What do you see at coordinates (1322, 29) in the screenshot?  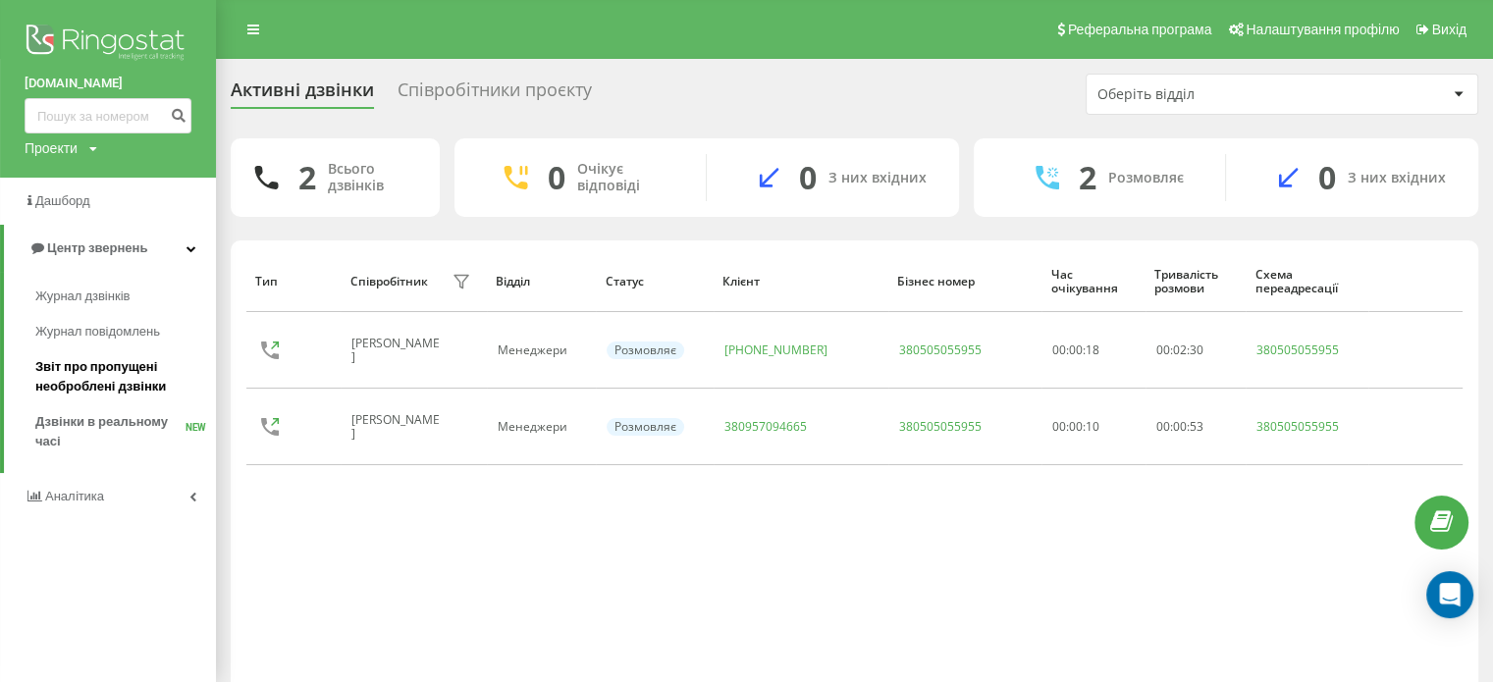 I see `span: Налаштування профілю` at bounding box center [1322, 29].